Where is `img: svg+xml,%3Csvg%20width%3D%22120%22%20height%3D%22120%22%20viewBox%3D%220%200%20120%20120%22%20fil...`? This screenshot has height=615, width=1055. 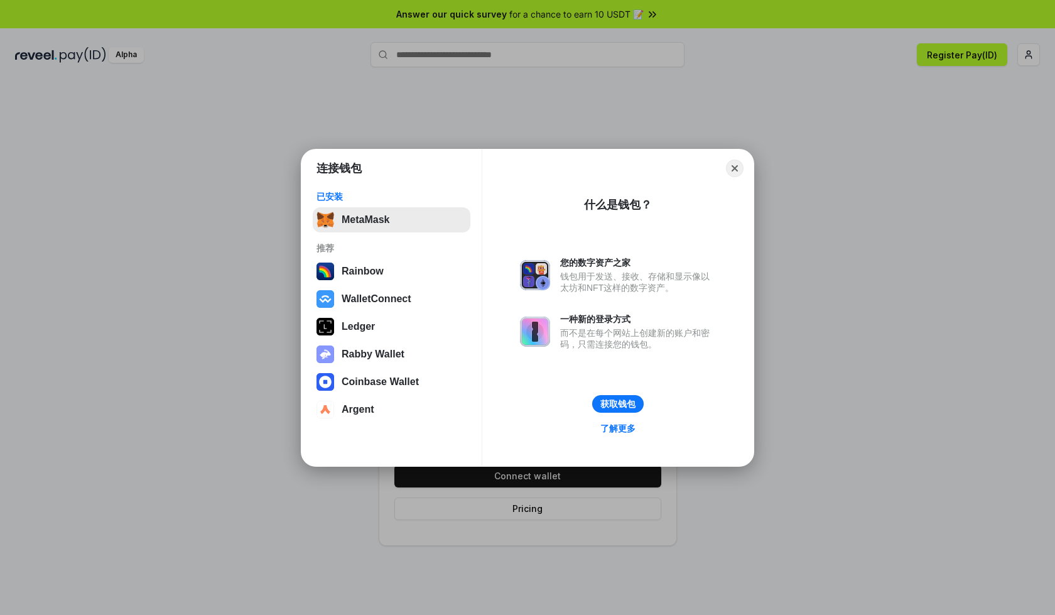
img: svg+xml,%3Csvg%20width%3D%22120%22%20height%3D%22120%22%20viewBox%3D%220%200%20120%20120%22%20fil... is located at coordinates (325, 271).